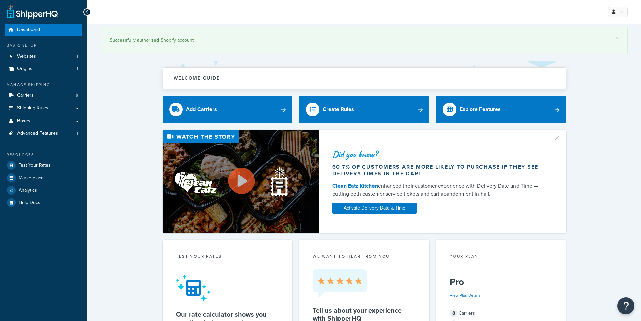  What do you see at coordinates (227, 109) in the screenshot?
I see `a: Add Carriers` at bounding box center [227, 109].